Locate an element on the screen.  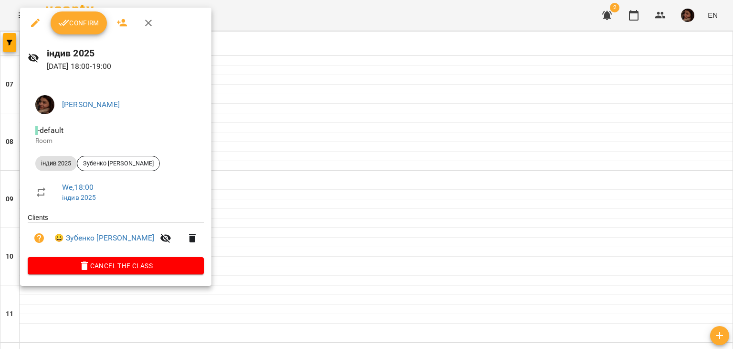
button: Confirm is located at coordinates (79, 23).